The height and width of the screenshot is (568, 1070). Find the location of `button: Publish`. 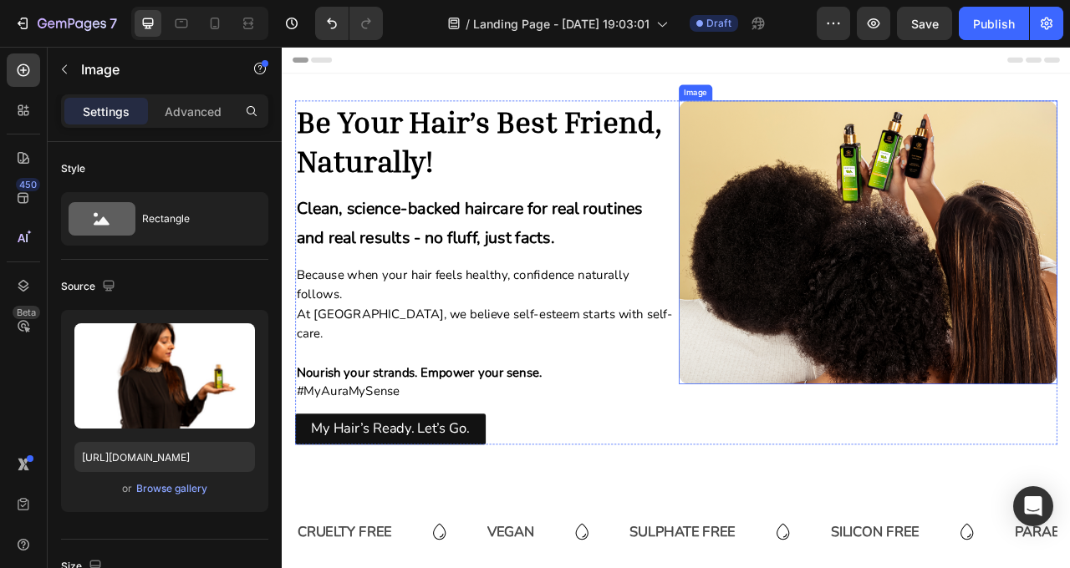

button: Publish is located at coordinates (994, 23).